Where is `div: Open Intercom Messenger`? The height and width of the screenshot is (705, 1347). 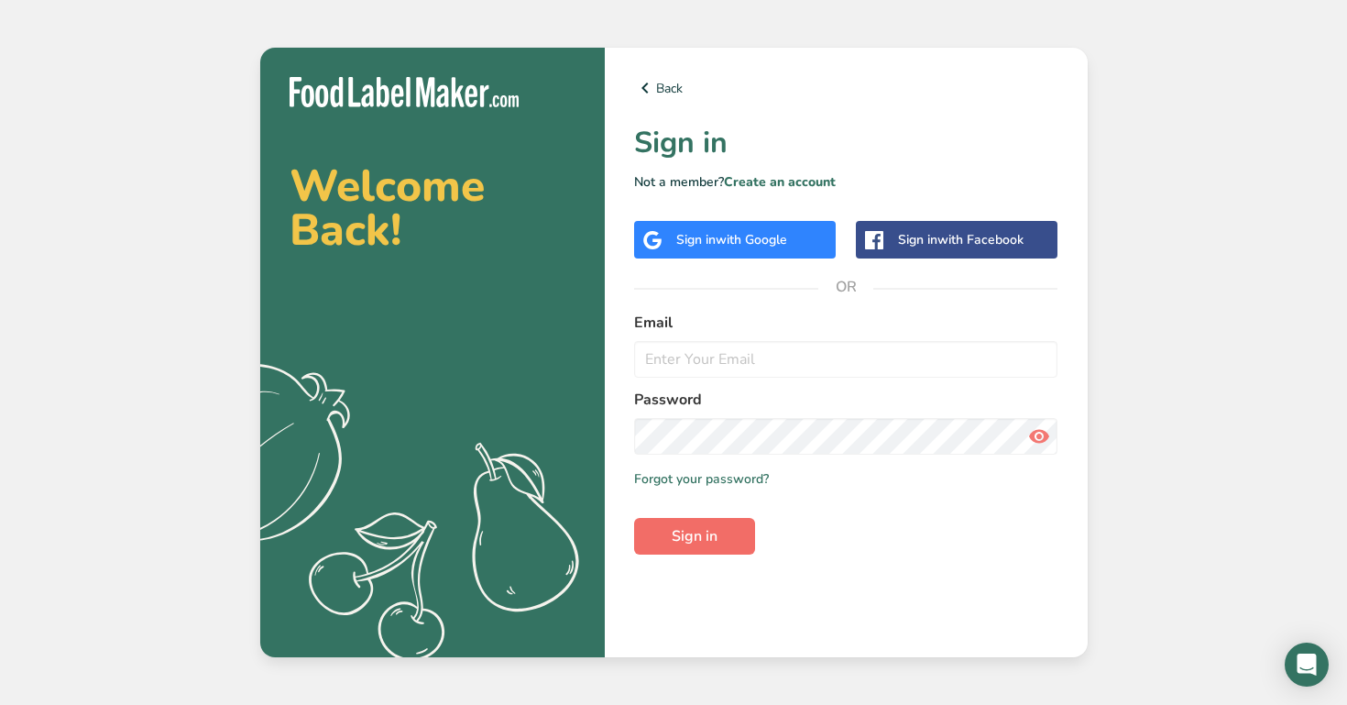 div: Open Intercom Messenger is located at coordinates (1307, 665).